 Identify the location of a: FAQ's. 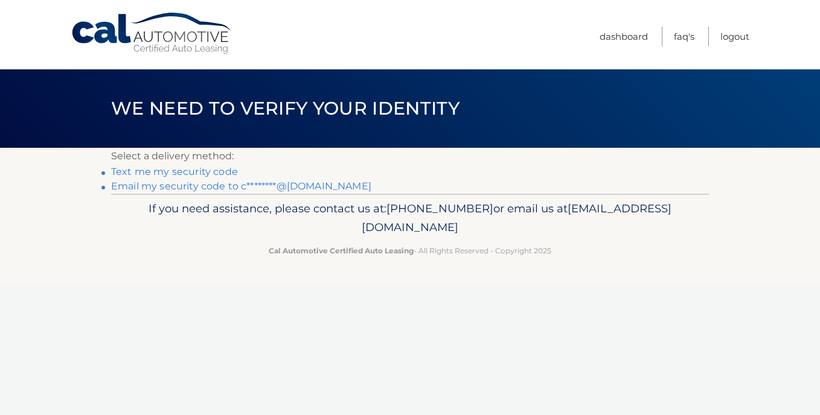
(684, 36).